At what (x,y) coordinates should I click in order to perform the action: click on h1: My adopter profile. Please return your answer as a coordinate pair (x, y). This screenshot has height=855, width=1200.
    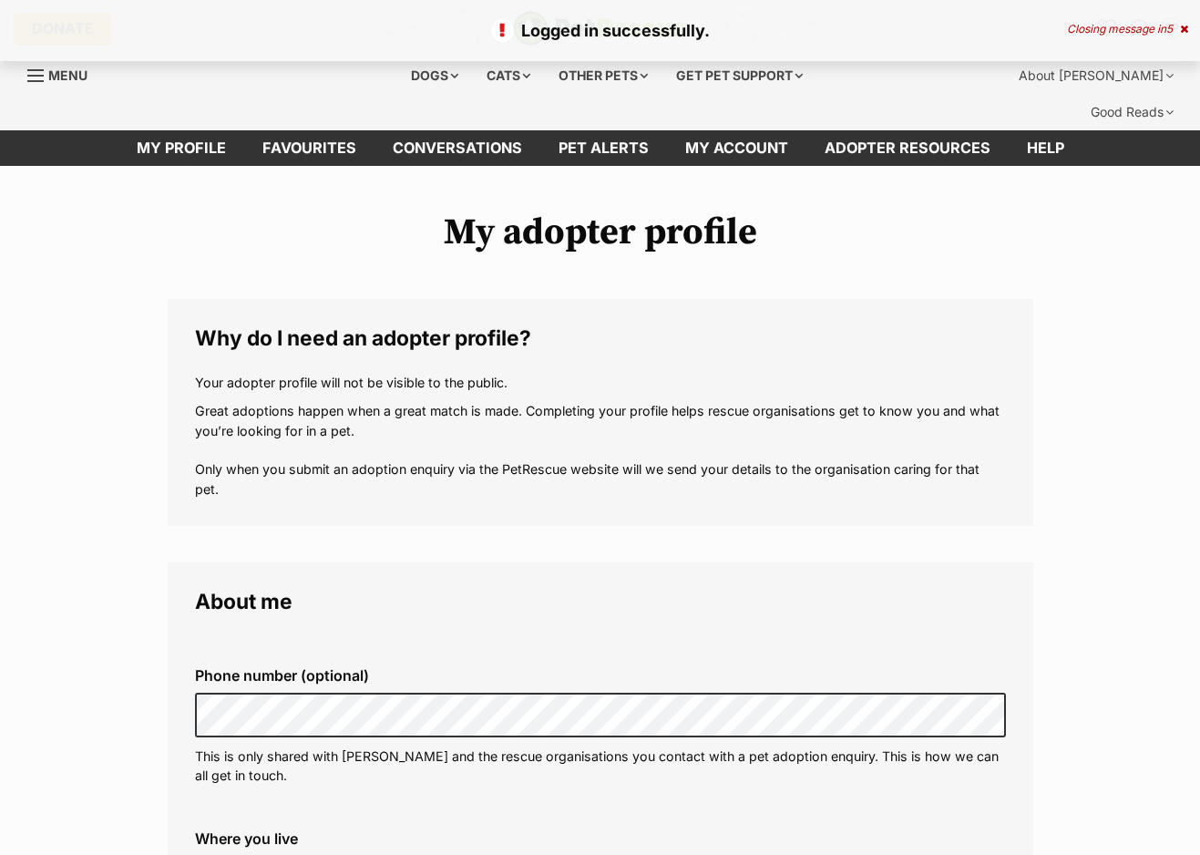
    Looking at the image, I should click on (601, 232).